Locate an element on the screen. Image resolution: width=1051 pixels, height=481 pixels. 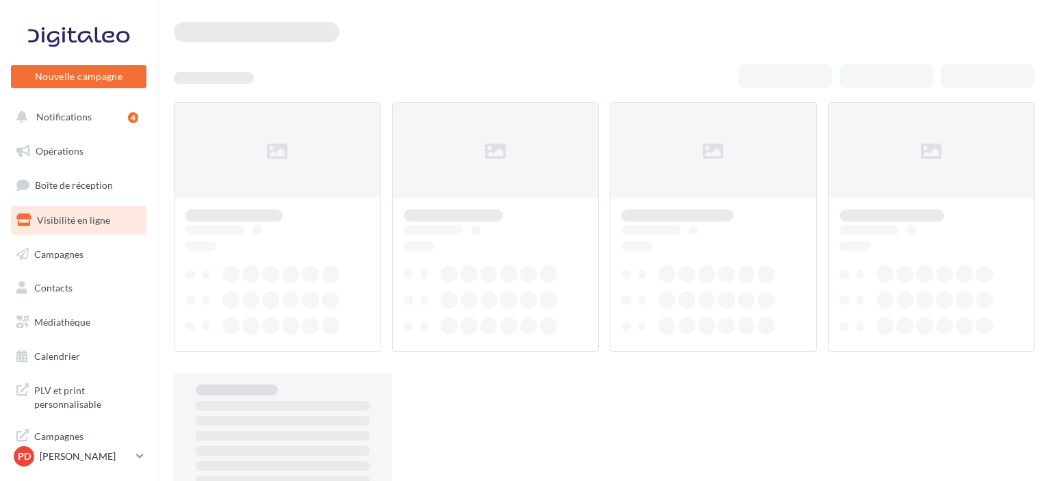
a: PLV et print personnalisable is located at coordinates (79, 396).